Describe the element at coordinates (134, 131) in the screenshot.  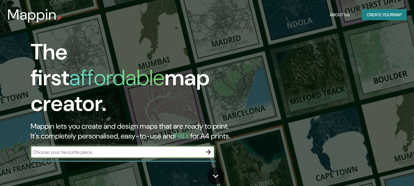
I see `h2: Mappin lets you create and design maps that are ready to print. It's completely personalised, eas...` at that location.